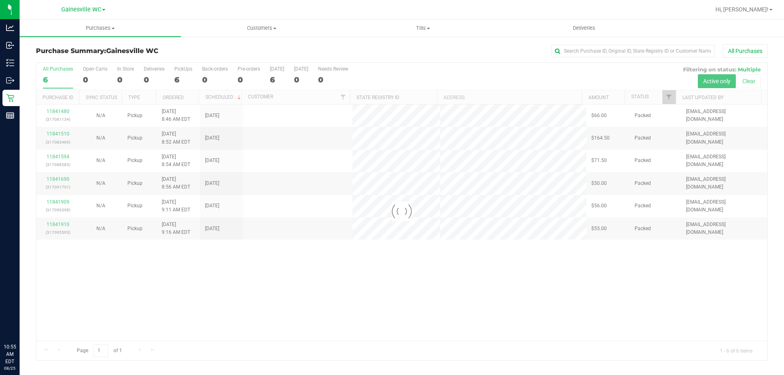  What do you see at coordinates (584, 28) in the screenshot?
I see `span: Deliveries` at bounding box center [584, 28].